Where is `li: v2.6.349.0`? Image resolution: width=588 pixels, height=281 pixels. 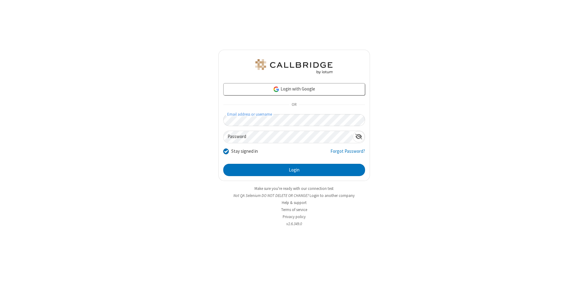
li: v2.6.349.0 is located at coordinates (294, 223).